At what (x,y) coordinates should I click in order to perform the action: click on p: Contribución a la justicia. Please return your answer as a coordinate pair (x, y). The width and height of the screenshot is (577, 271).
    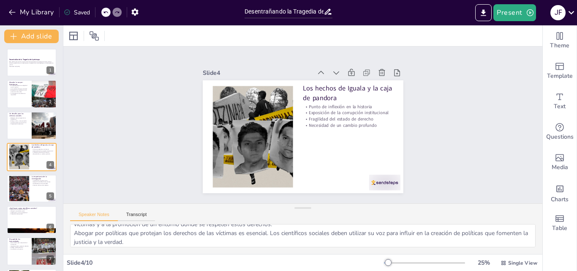
    Looking at the image, I should click on (19, 249).